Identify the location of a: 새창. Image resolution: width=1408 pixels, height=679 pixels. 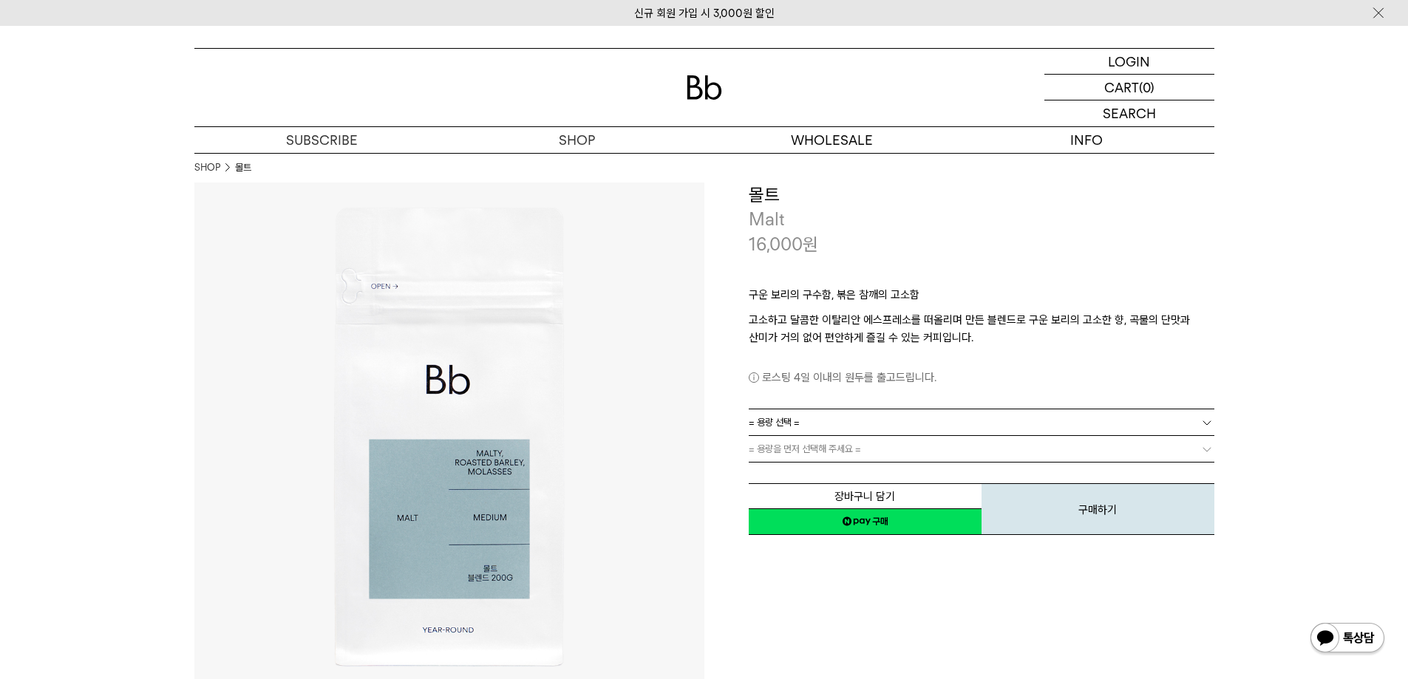
(864, 522).